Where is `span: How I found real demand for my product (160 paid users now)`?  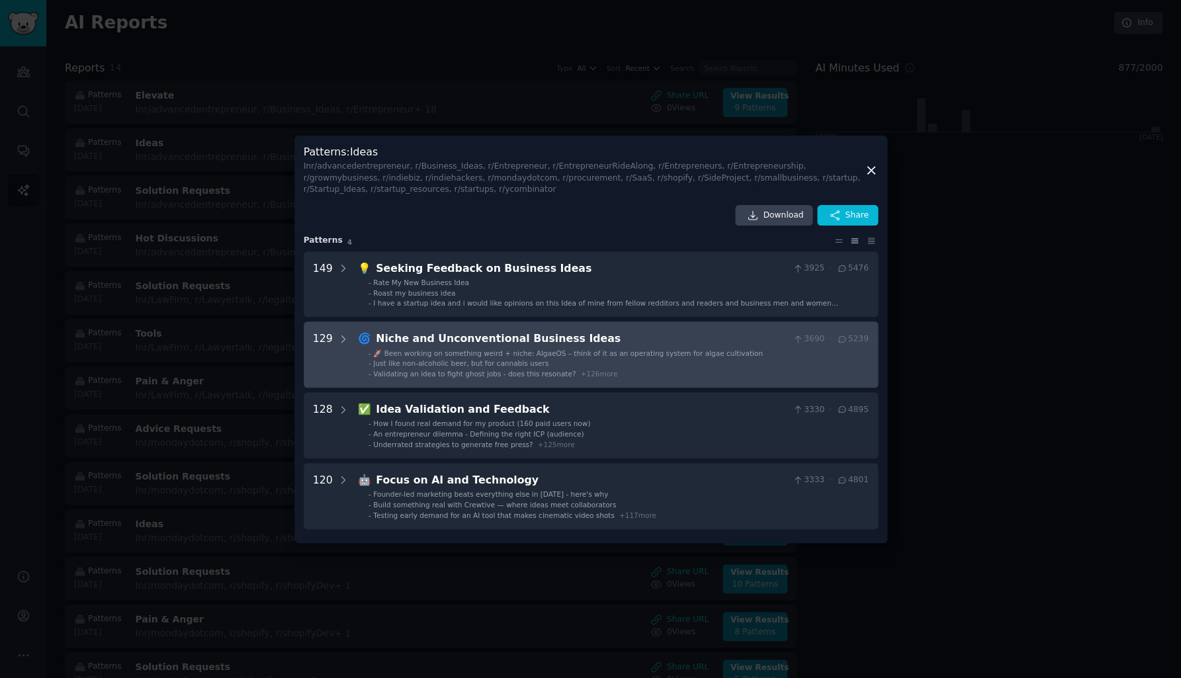 span: How I found real demand for my product (160 paid users now) is located at coordinates (482, 423).